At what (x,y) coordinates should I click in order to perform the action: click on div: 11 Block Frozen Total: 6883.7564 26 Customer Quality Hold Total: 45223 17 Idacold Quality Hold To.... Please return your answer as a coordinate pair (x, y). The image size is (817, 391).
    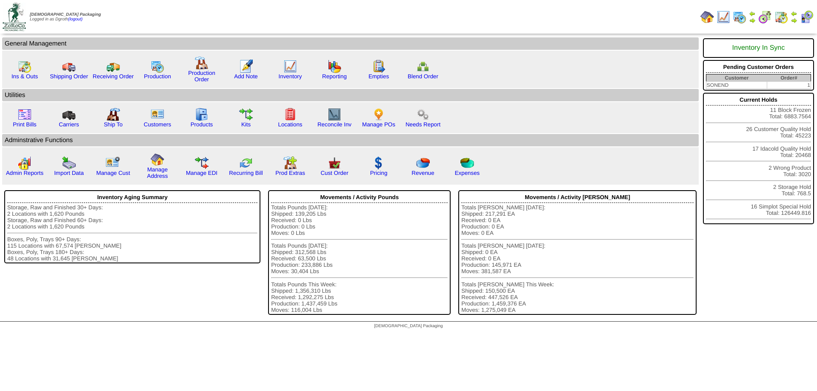
    Looking at the image, I should click on (758, 158).